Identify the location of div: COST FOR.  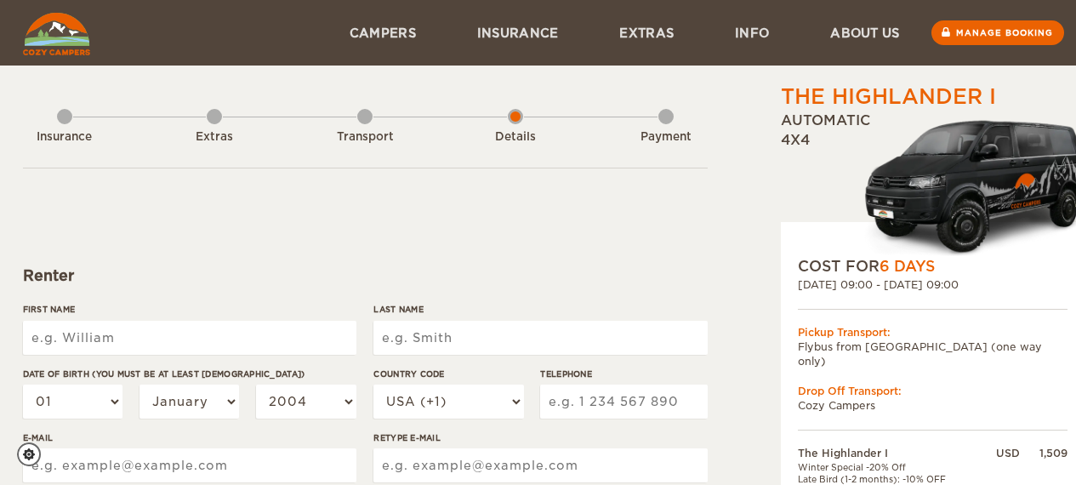
(933, 266).